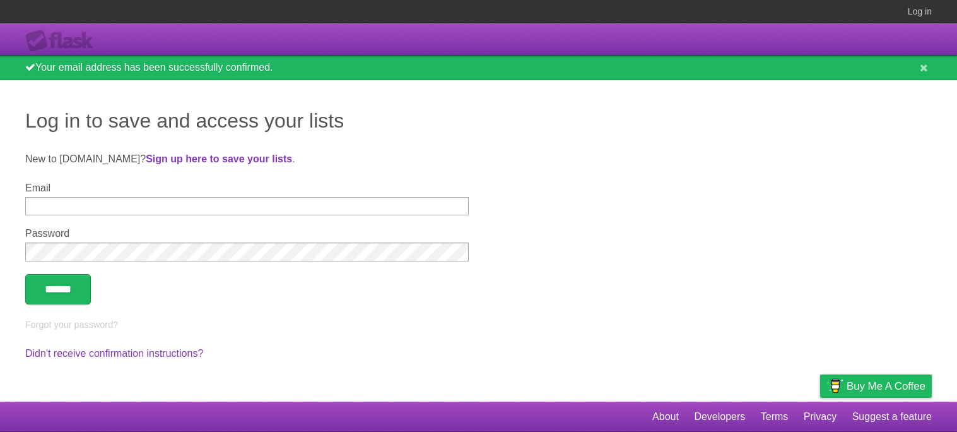 This screenshot has width=957, height=432. Describe the element at coordinates (666, 417) in the screenshot. I see `a: About` at that location.